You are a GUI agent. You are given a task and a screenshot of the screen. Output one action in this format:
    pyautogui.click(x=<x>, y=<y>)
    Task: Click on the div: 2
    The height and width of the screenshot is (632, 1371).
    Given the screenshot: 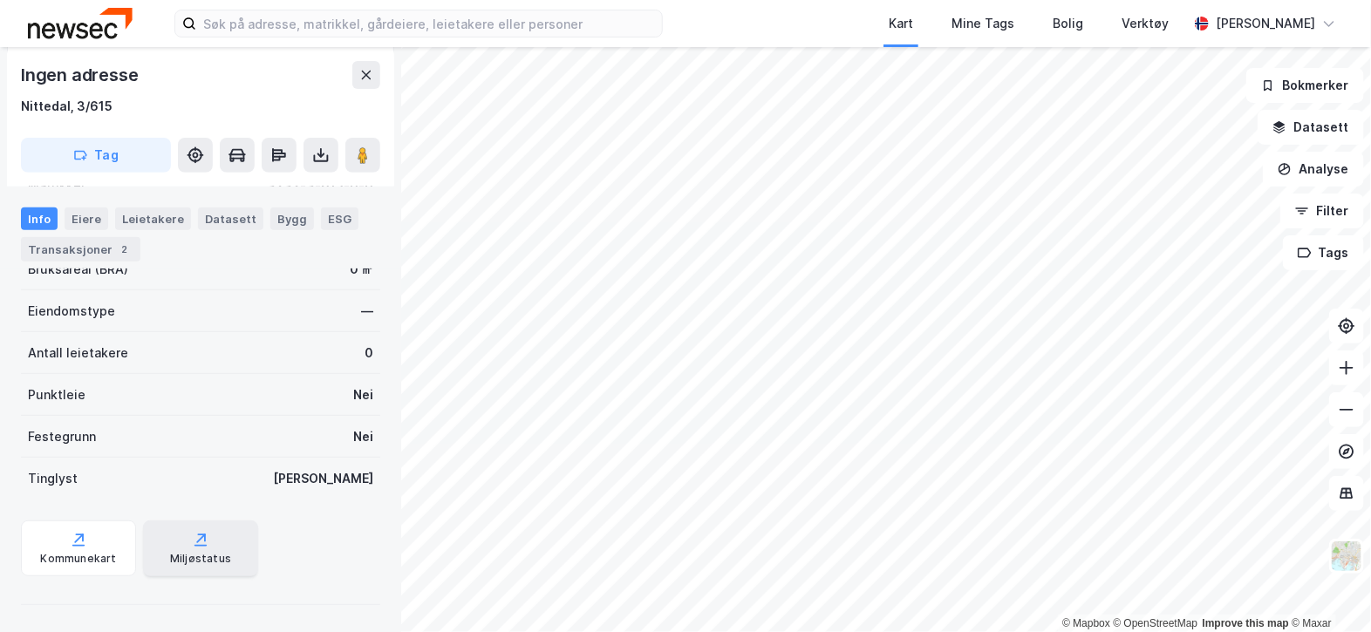 What is the action you would take?
    pyautogui.click(x=125, y=249)
    